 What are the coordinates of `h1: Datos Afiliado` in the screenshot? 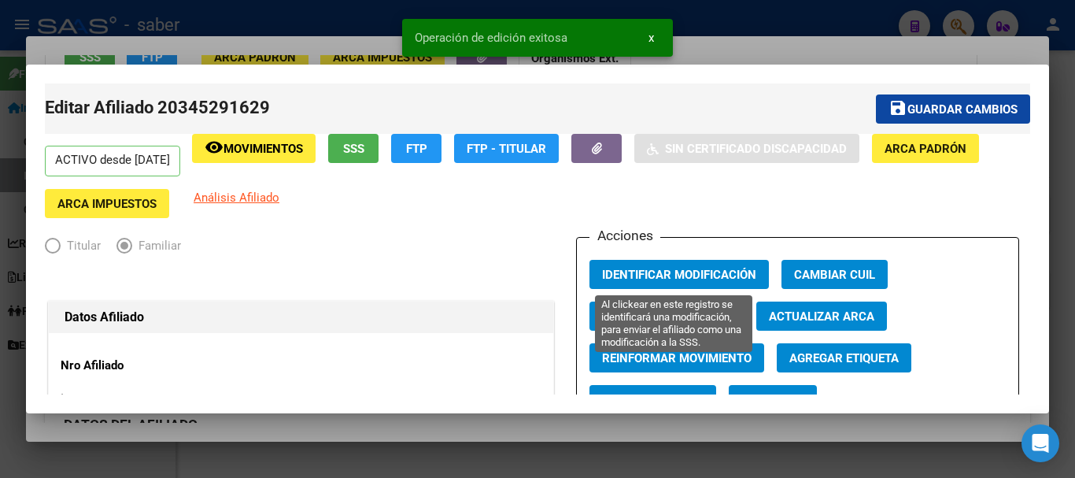 It's located at (301, 317).